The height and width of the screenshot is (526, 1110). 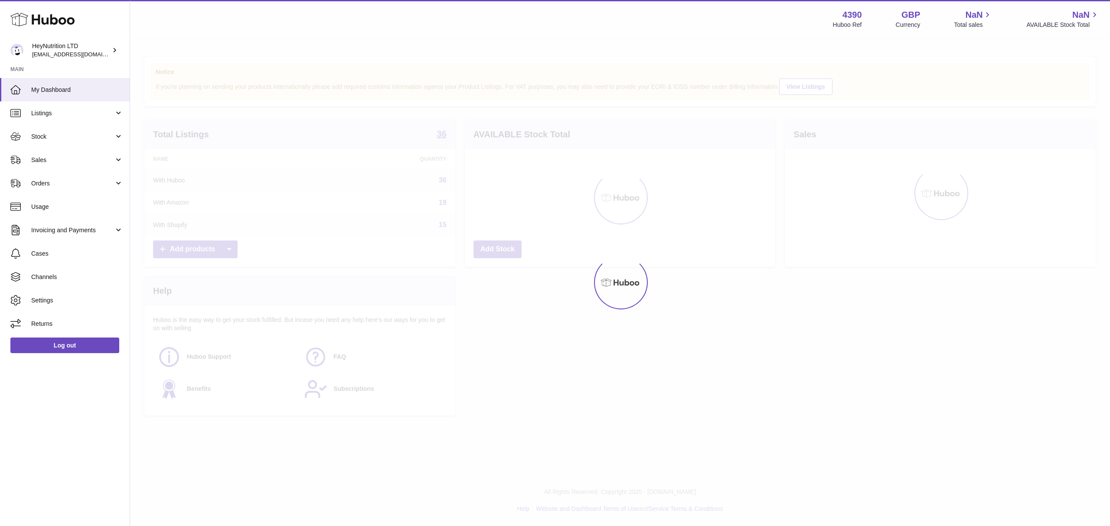 I want to click on a: NaN Total sales, so click(x=973, y=19).